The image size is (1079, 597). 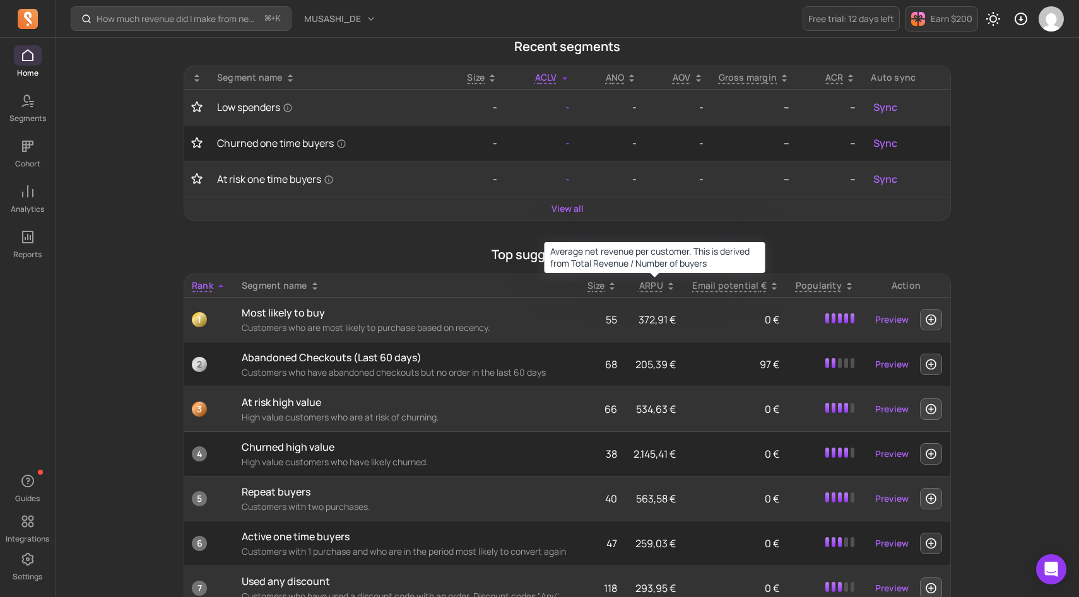 What do you see at coordinates (611, 454) in the screenshot?
I see `span: 38` at bounding box center [611, 454].